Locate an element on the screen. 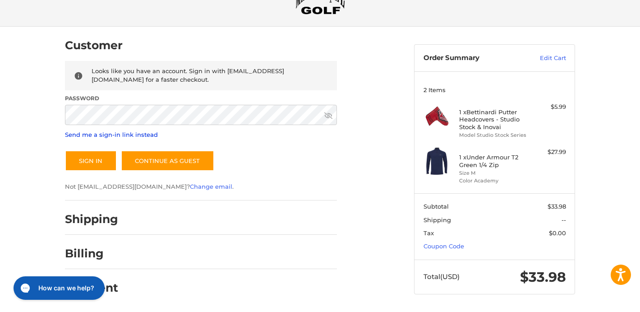 The height and width of the screenshot is (312, 640). h4: 1 x Under Armour T2 Green 1/4 Zip is located at coordinates (493, 161).